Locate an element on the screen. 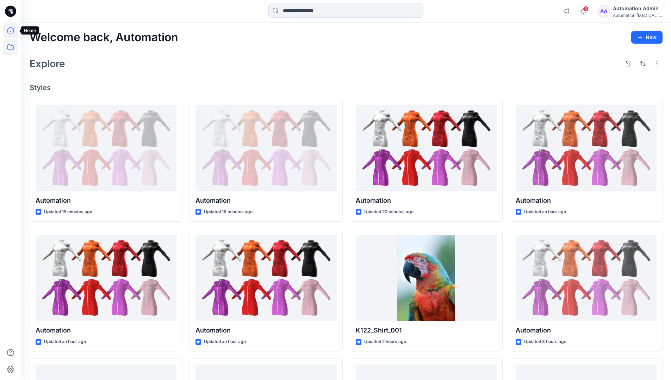 This screenshot has height=380, width=671. p: Updated 3 hours ago is located at coordinates (545, 342).